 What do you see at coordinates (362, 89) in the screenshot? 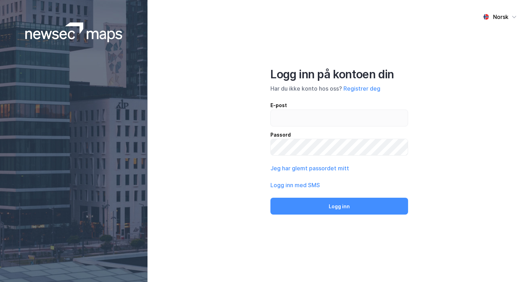
I see `button: Registrer deg` at bounding box center [362, 89].